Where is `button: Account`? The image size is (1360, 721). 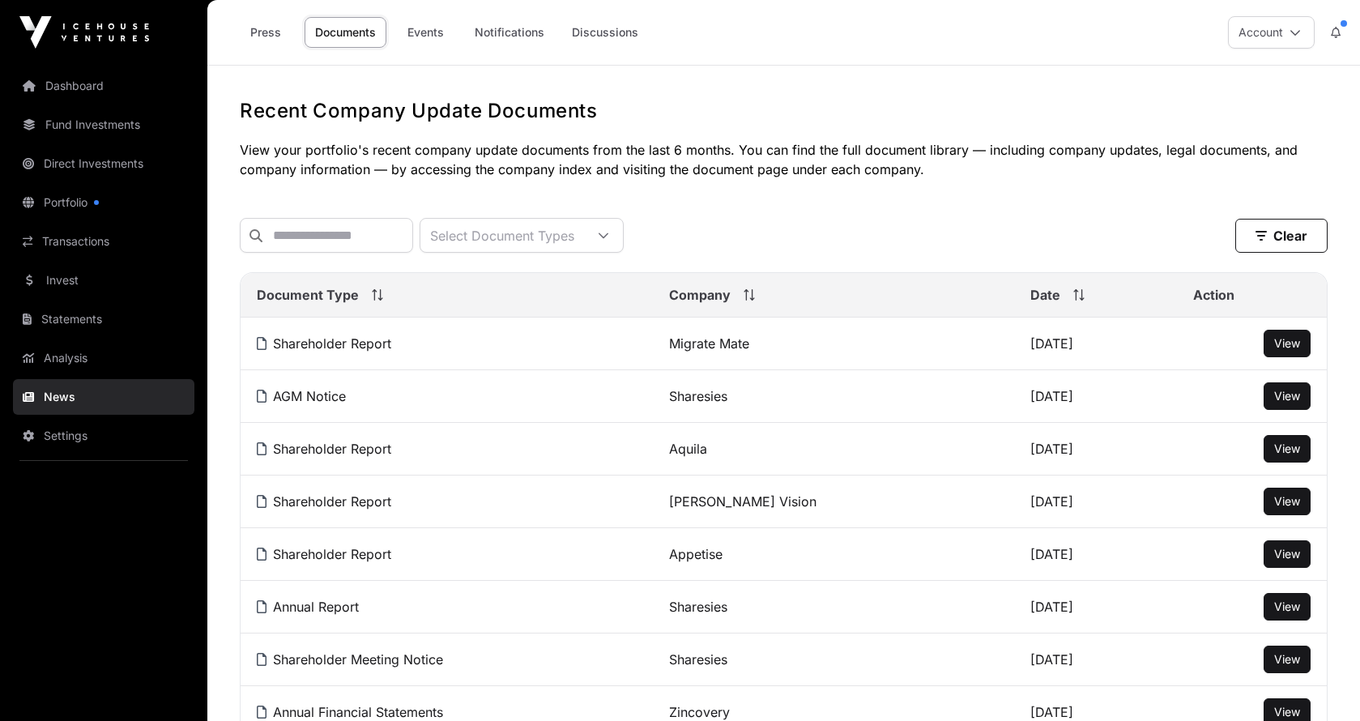
button: Account is located at coordinates (1271, 32).